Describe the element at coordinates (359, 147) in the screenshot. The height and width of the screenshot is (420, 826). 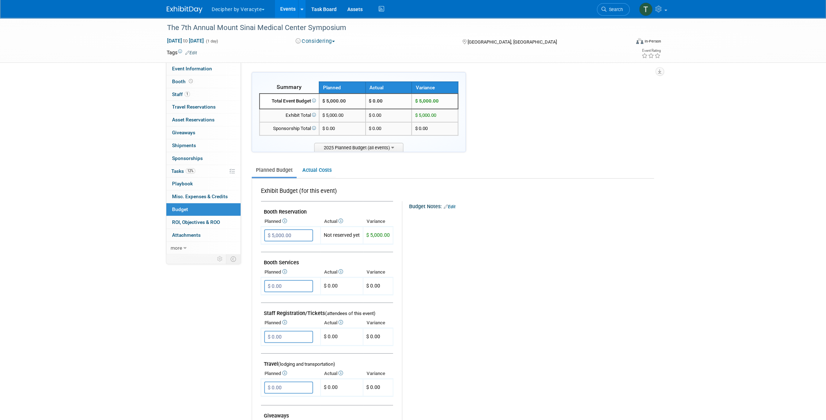
I see `span: 2025 Planned Budget (all events)` at that location.